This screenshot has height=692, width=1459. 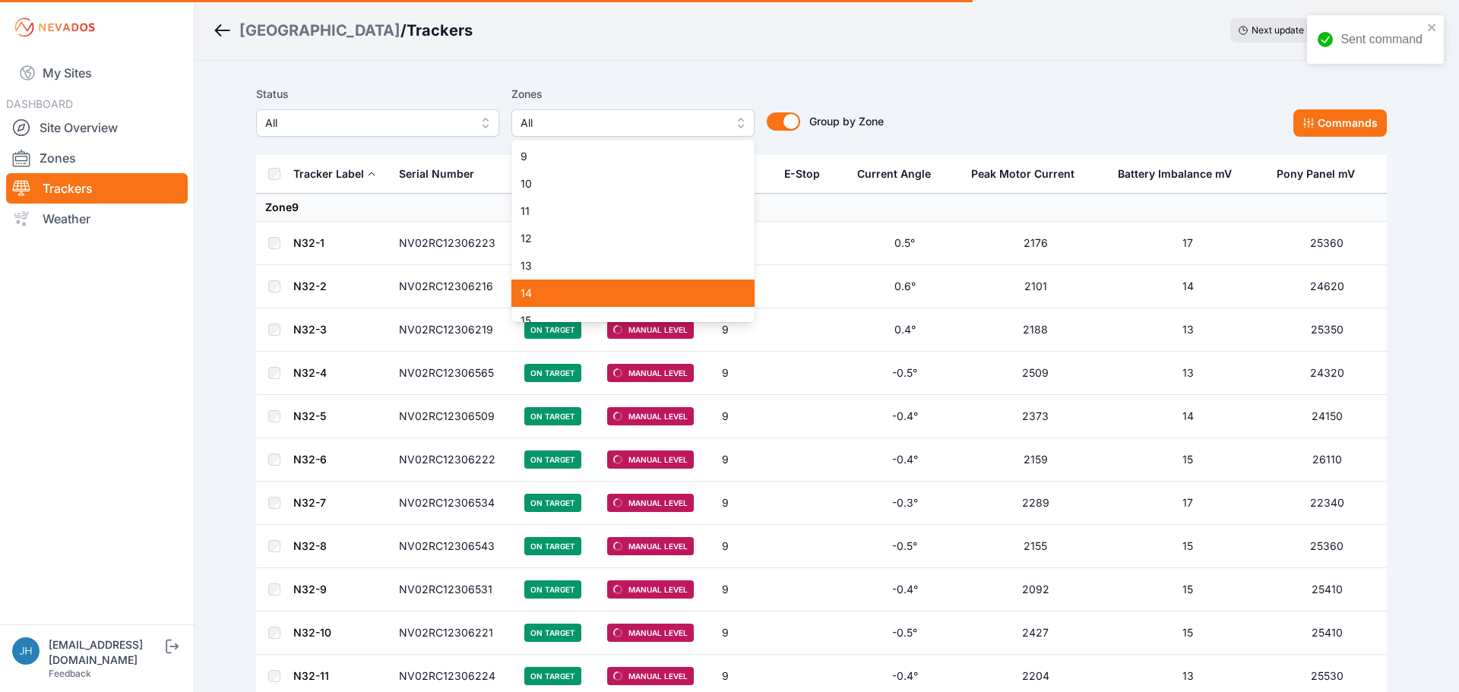 I want to click on span: 14, so click(x=624, y=293).